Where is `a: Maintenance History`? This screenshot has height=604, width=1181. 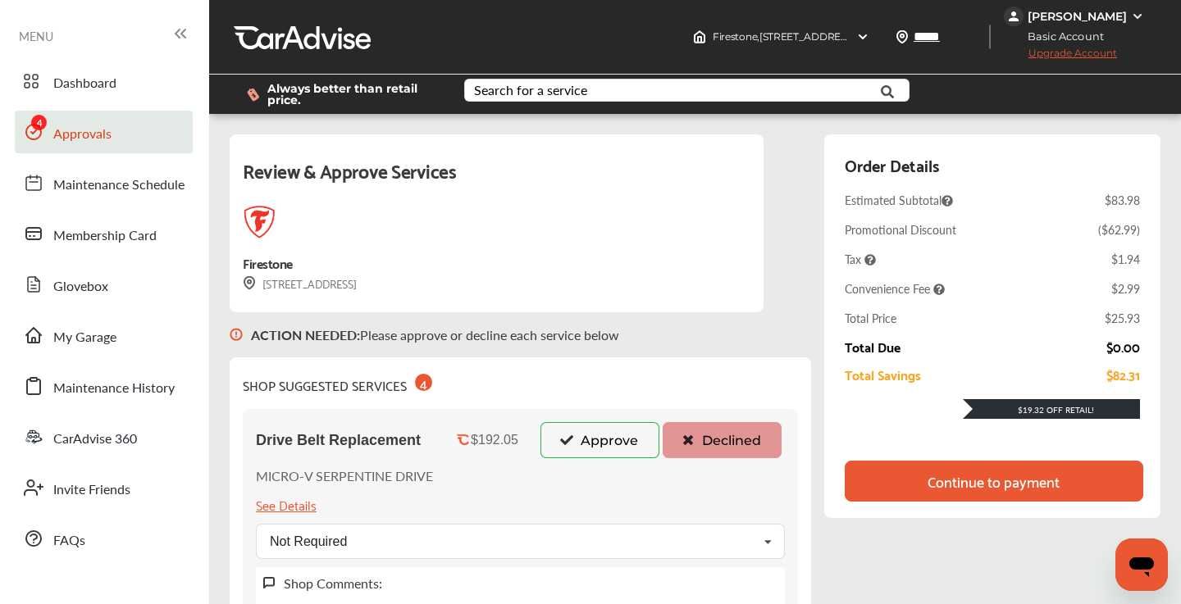 a: Maintenance History is located at coordinates (103, 386).